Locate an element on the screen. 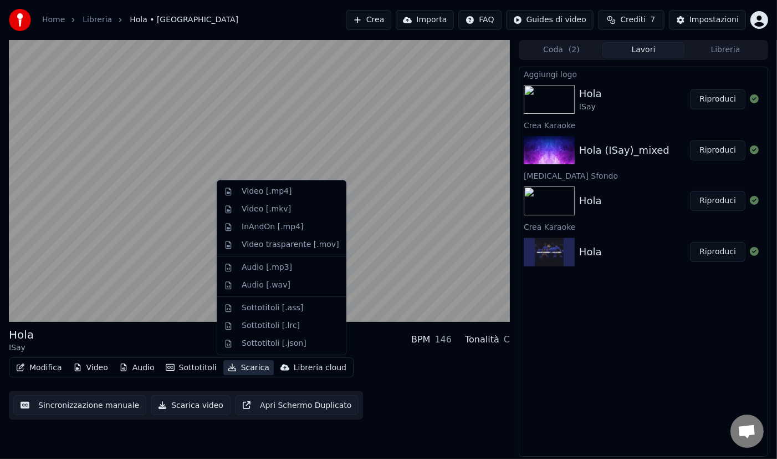  div: 146 is located at coordinates (444, 339).